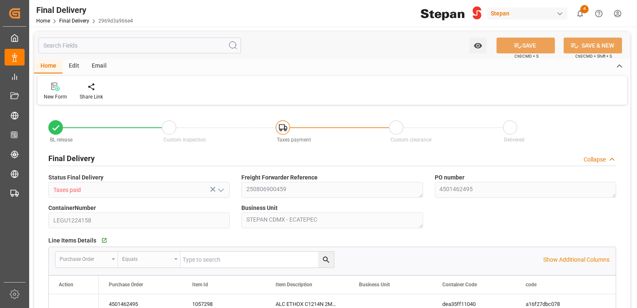  I want to click on span: Taxes payment, so click(294, 140).